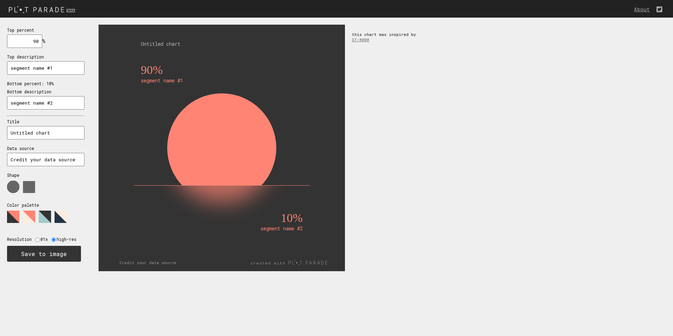  Describe the element at coordinates (160, 44) in the screenshot. I see `text: Untitled chart` at that location.